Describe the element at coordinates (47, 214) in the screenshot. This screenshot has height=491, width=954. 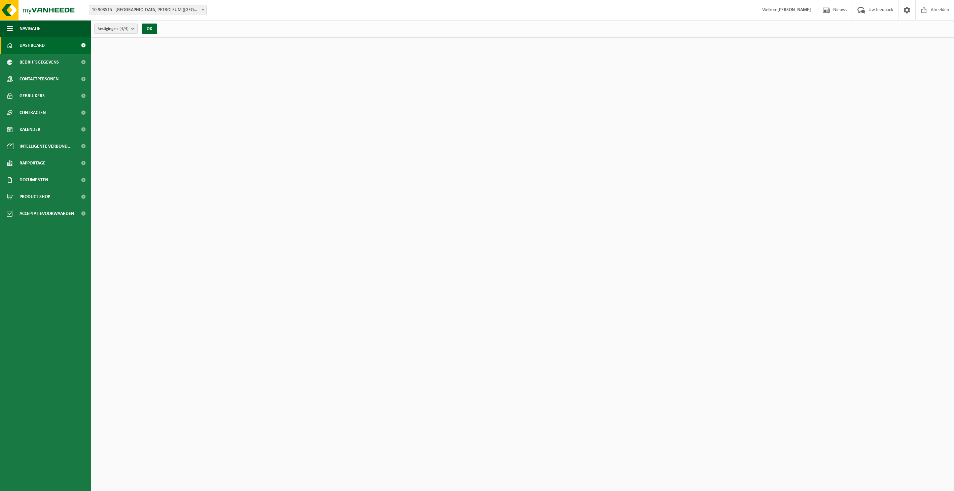
I see `span: Acceptatievoorwaarden` at that location.